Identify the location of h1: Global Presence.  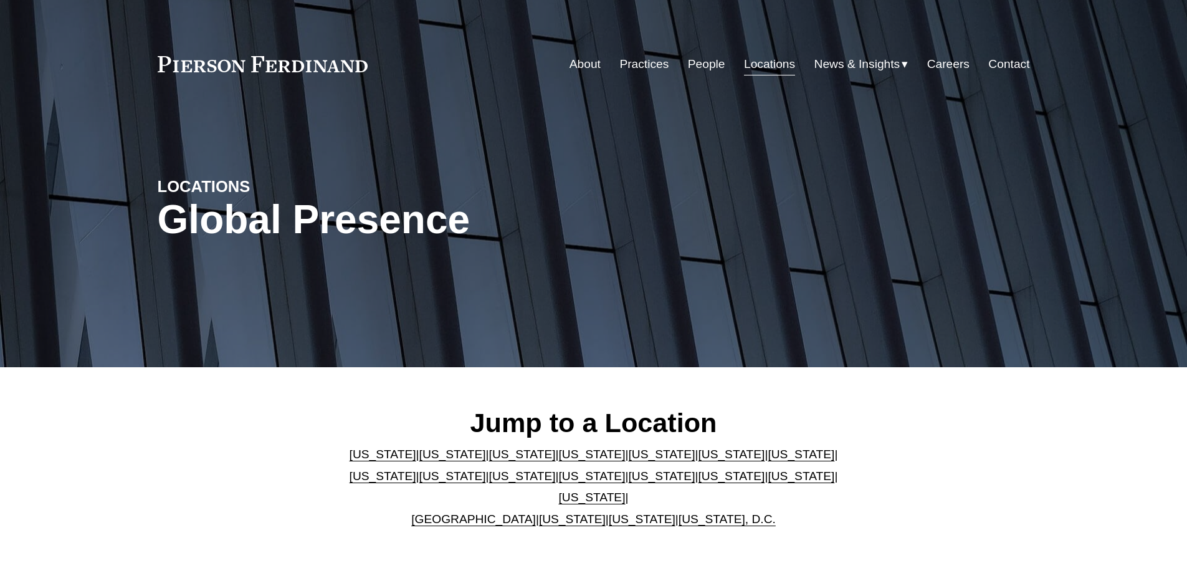
(448, 219).